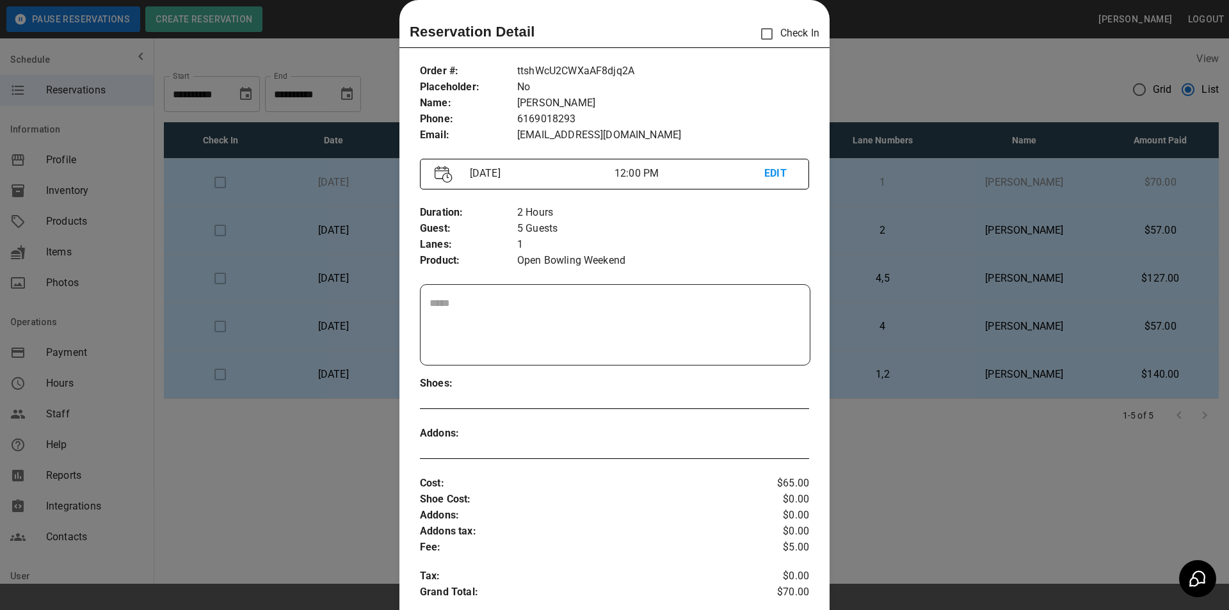  I want to click on p: Check In, so click(786, 34).